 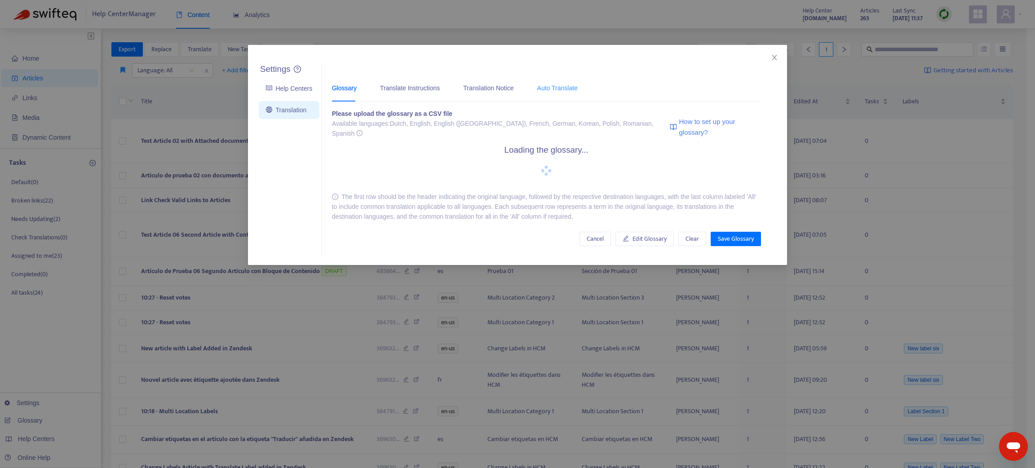 What do you see at coordinates (557, 88) in the screenshot?
I see `div: Auto Translate` at bounding box center [557, 88].